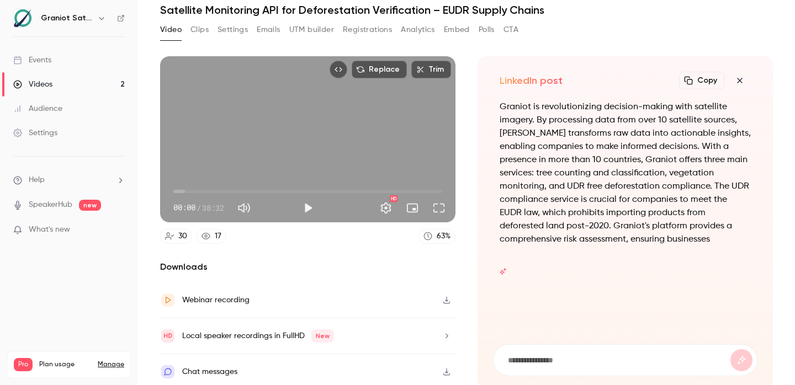 The image size is (795, 385). What do you see at coordinates (412, 208) in the screenshot?
I see `button: Turn on miniplayer` at bounding box center [412, 208].